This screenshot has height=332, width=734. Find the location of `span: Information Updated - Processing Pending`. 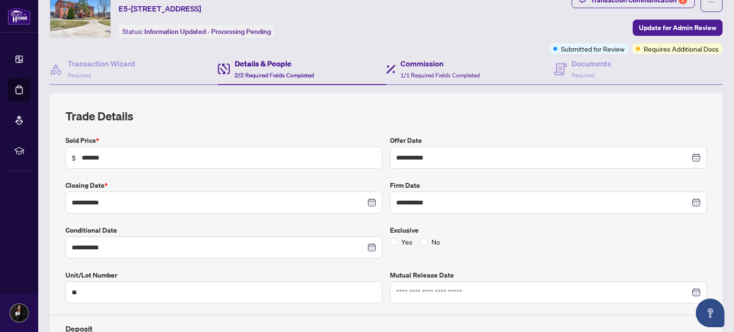

span: Information Updated - Processing Pending is located at coordinates (207, 32).